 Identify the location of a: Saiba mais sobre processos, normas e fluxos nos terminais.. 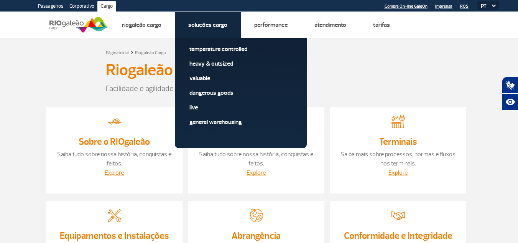
(398, 159).